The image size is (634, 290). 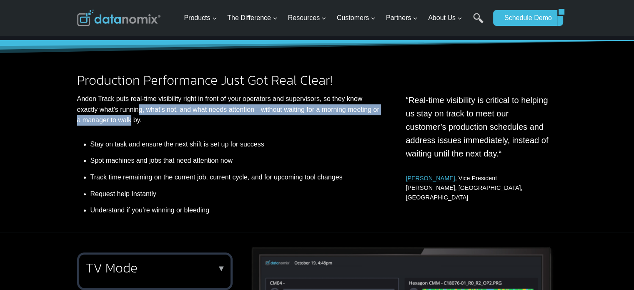 I want to click on a: Privacy Policy, so click(x=127, y=189).